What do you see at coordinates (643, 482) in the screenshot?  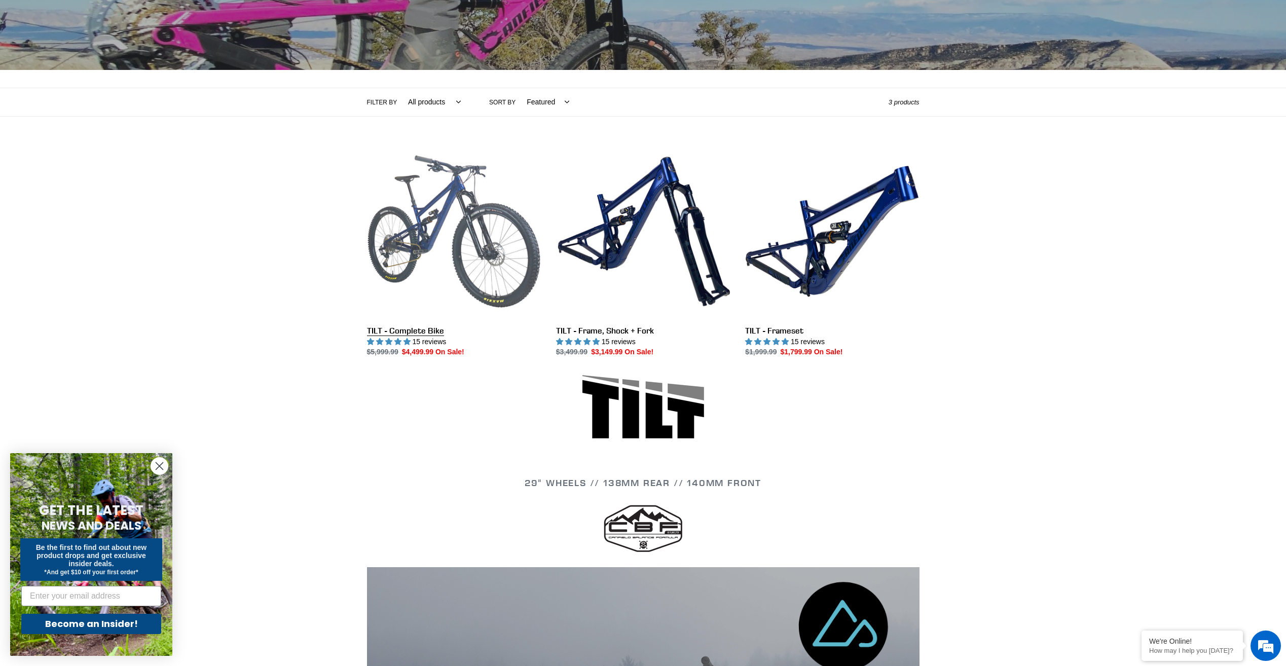 I see `span: 29" WHEELS // 138mm REAR // 140mm FRONT` at bounding box center [643, 482].